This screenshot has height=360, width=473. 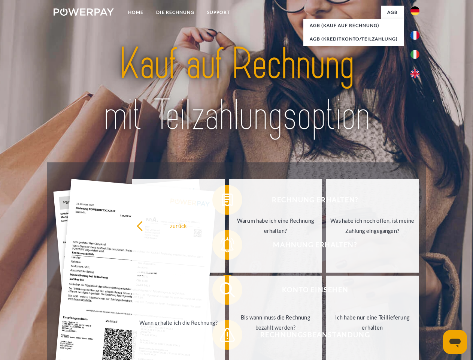 What do you see at coordinates (372, 225) in the screenshot?
I see `div: Was habe ich noch offen, ist meine Zahlung eingegangen?` at bounding box center [372, 225].